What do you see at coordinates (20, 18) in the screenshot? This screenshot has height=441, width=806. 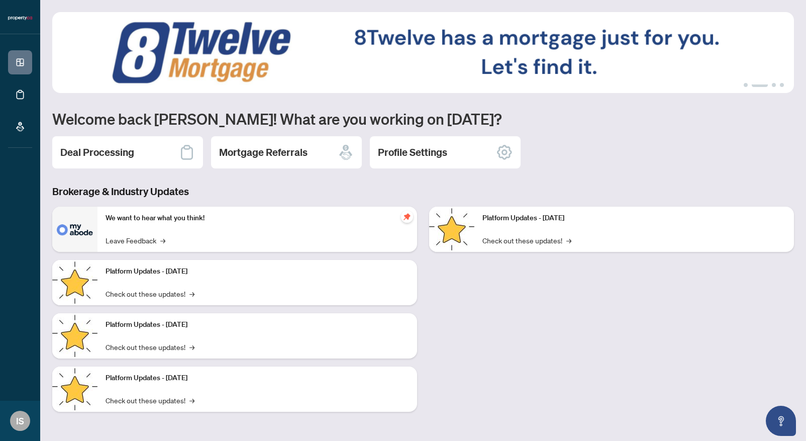 I see `img: logo` at bounding box center [20, 18].